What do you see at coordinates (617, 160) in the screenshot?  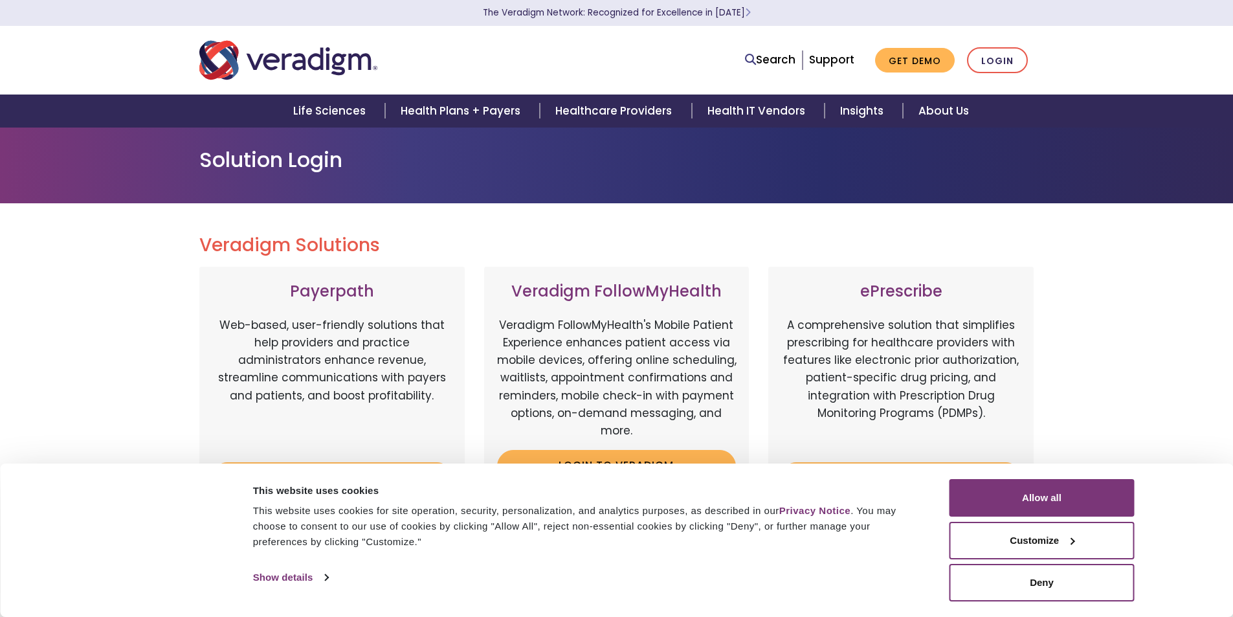 I see `h1: Solution Login` at bounding box center [617, 160].